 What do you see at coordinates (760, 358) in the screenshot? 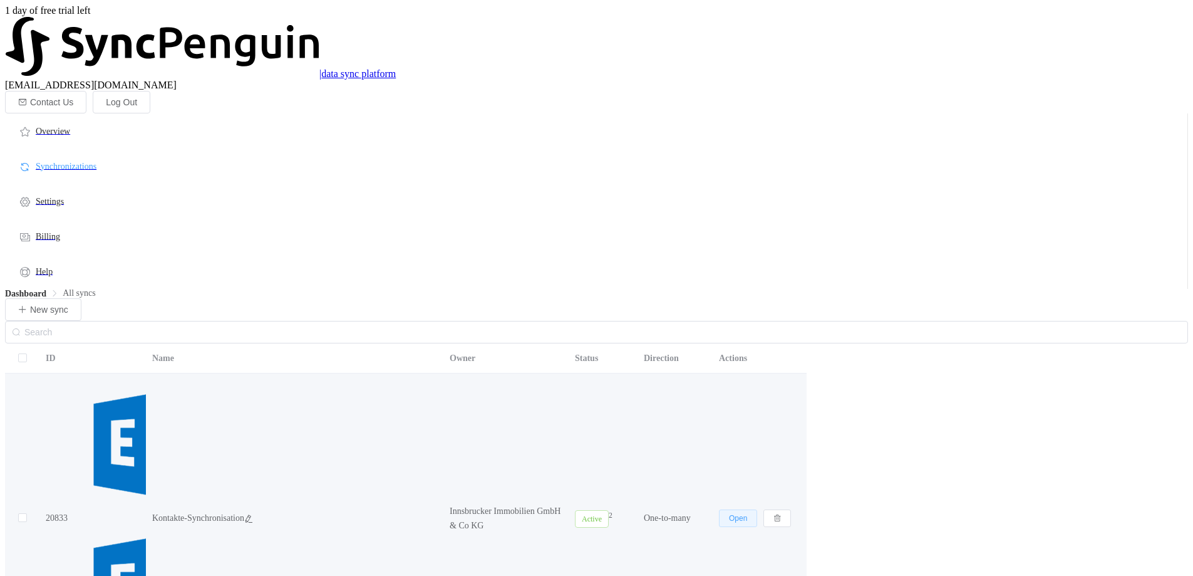
I see `div: Actions` at bounding box center [760, 358].